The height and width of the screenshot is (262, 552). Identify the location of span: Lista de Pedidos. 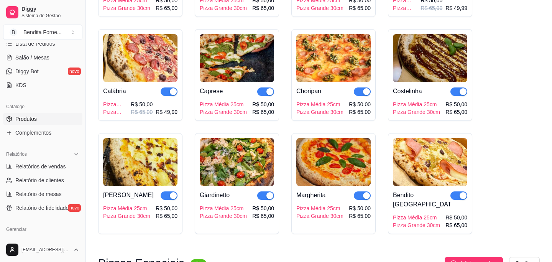
(35, 44).